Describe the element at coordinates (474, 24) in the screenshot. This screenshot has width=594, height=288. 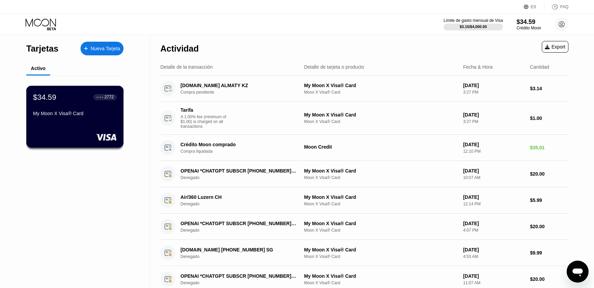
I see `div: Límite de gasto mensual de Visa$3.15/$4,000.00` at that location.